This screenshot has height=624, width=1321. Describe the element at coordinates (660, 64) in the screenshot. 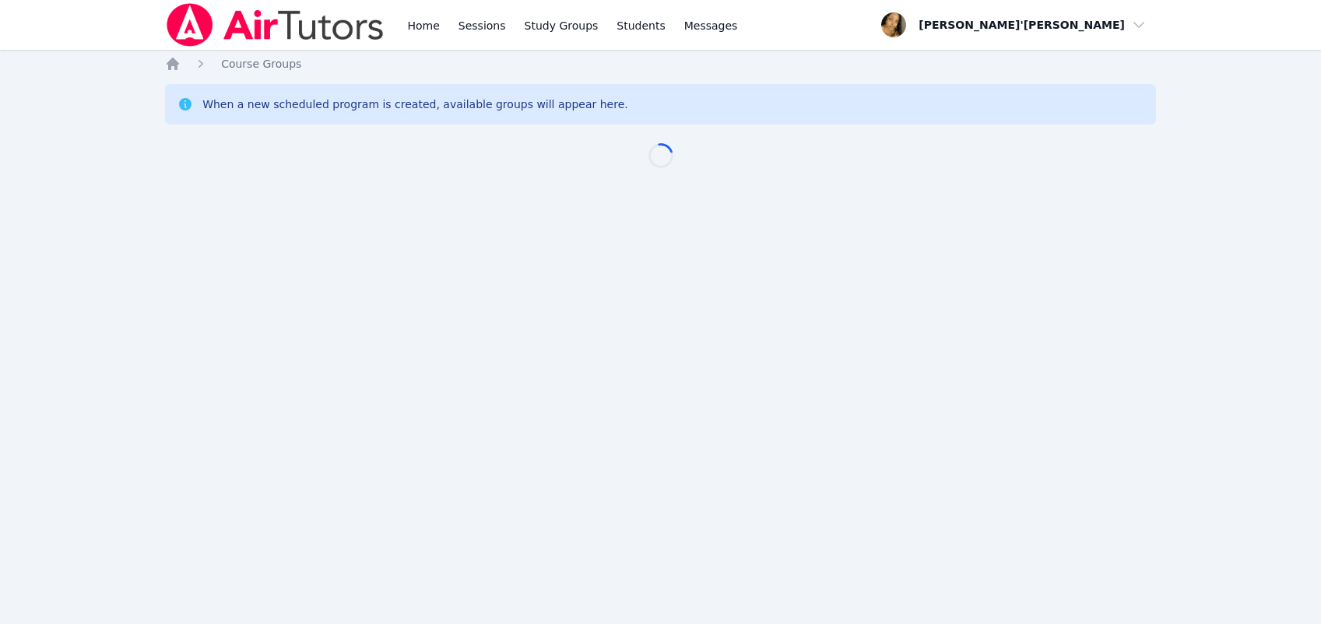

I see `nav: Breadcrumb` at that location.